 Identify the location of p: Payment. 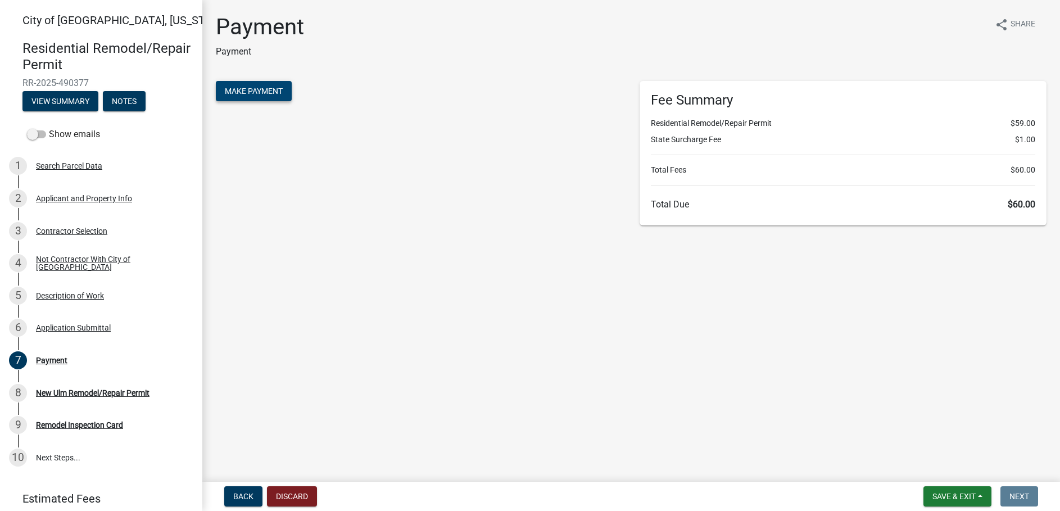
(260, 52).